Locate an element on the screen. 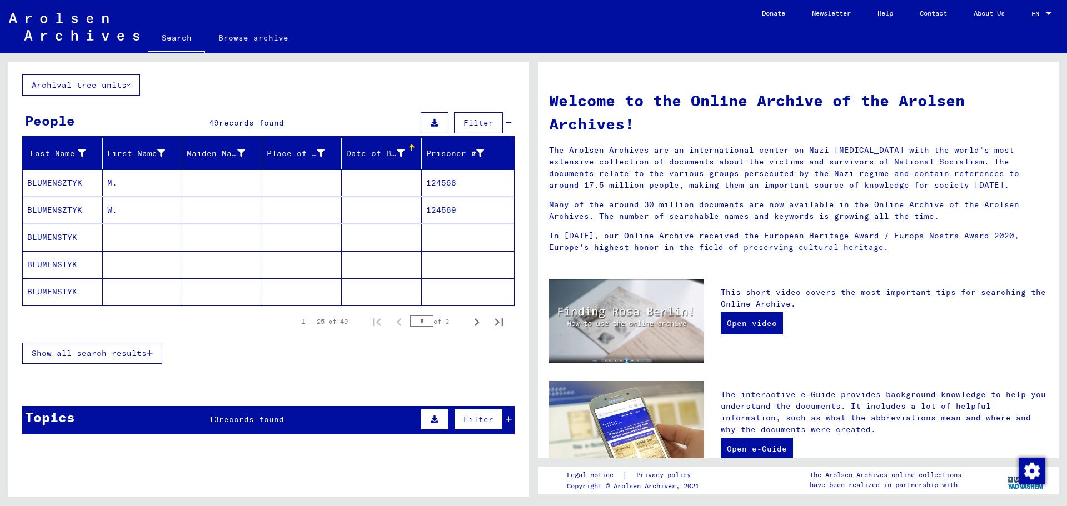 The image size is (1067, 506). div: Change consent is located at coordinates (1031, 471).